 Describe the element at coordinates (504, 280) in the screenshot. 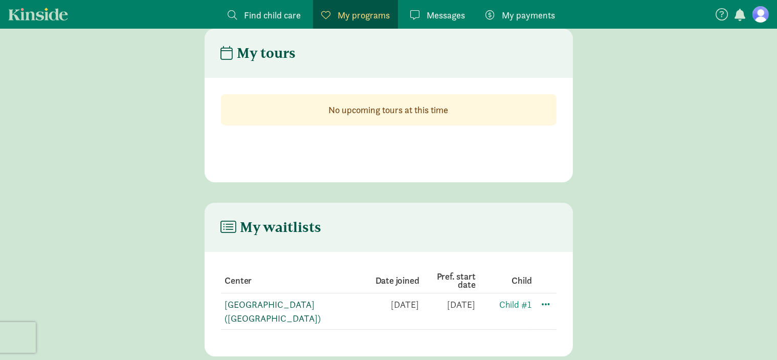

I see `th: Child` at that location.